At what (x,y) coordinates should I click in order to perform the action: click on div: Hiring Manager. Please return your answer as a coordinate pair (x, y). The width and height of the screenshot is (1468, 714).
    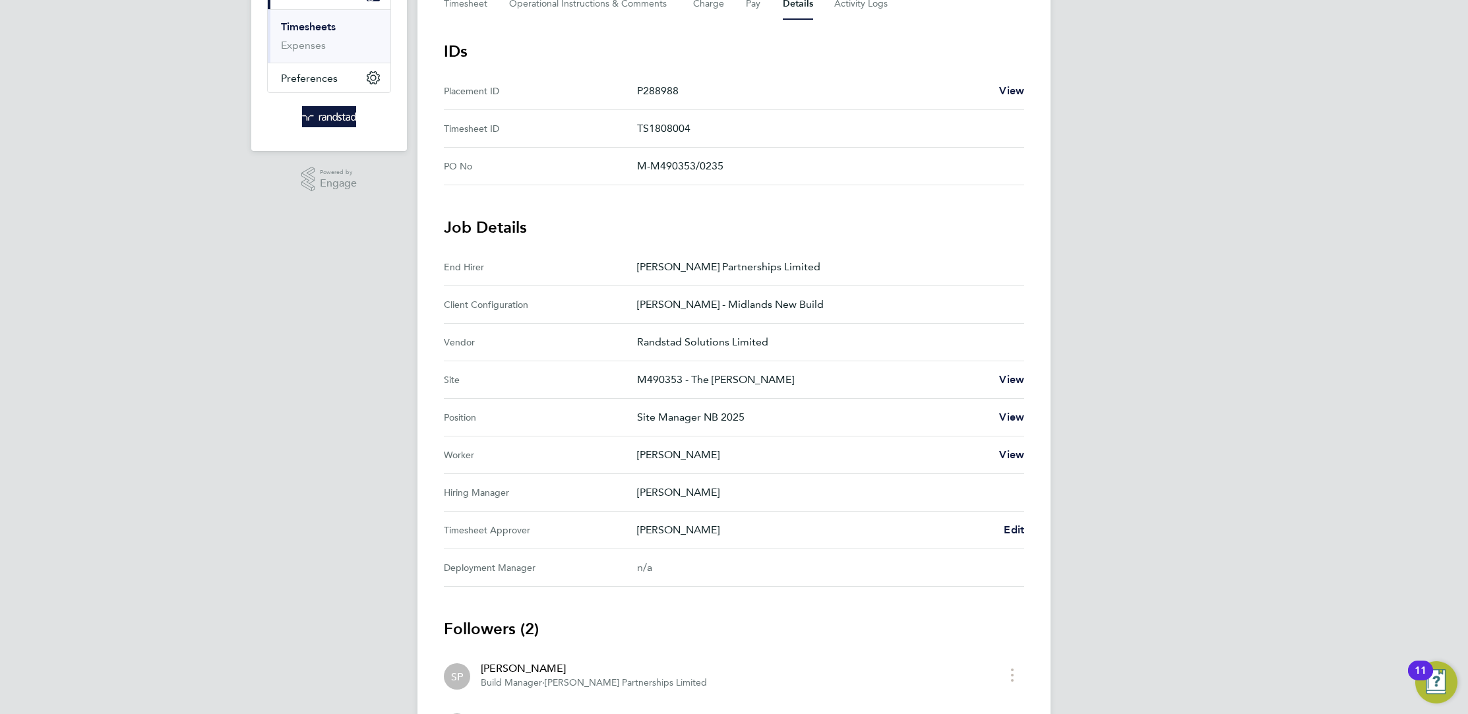
    Looking at the image, I should click on (540, 493).